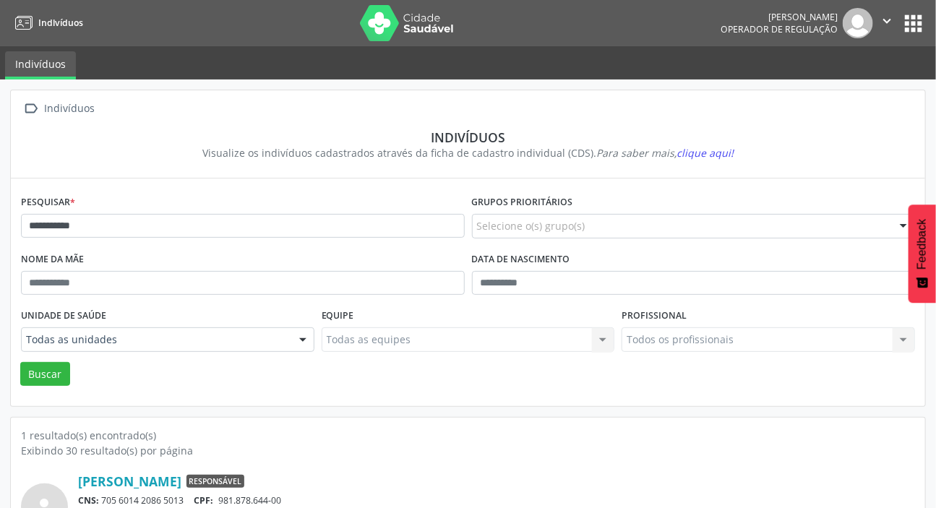 This screenshot has height=508, width=936. What do you see at coordinates (779, 29) in the screenshot?
I see `span: Operador de regulação` at bounding box center [779, 29].